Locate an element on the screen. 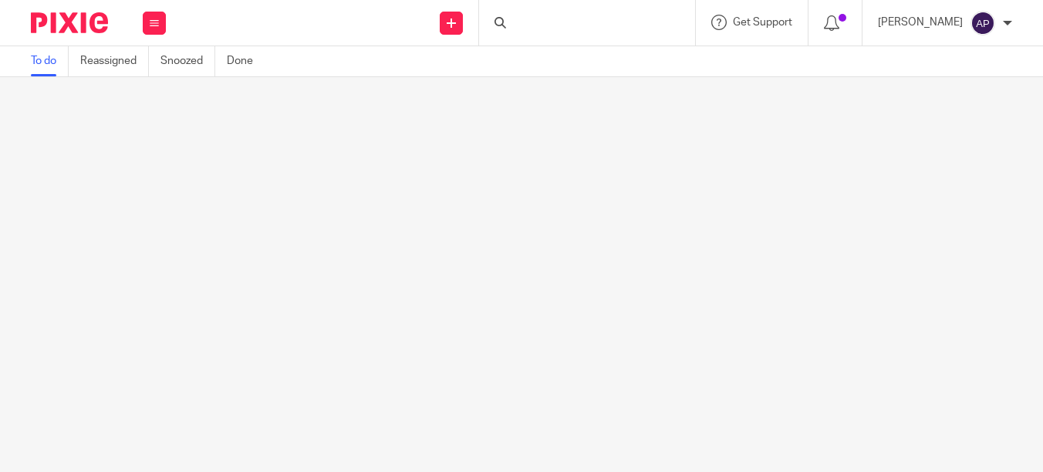 The image size is (1043, 472). img: svg%3E is located at coordinates (982, 23).